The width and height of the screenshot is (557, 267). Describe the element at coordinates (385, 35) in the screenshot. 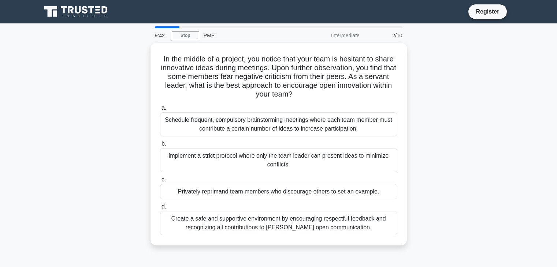

I see `div: 2/10` at that location.